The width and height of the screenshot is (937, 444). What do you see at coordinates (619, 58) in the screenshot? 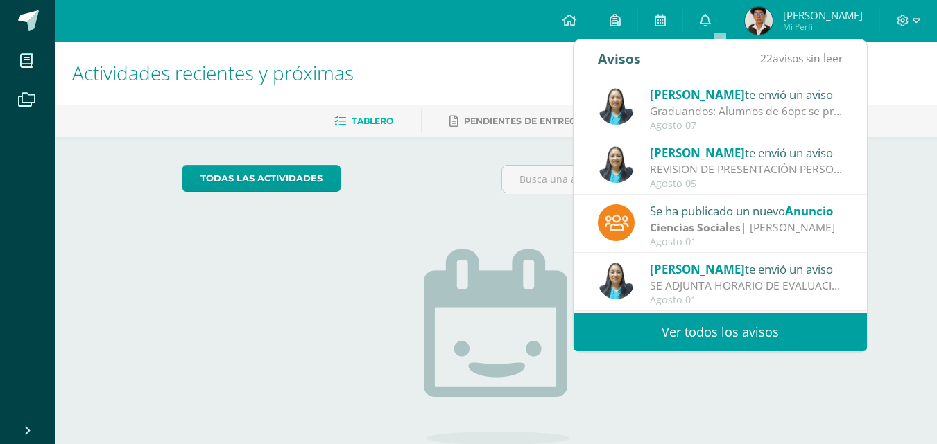
I see `div: Avisos` at bounding box center [619, 58].